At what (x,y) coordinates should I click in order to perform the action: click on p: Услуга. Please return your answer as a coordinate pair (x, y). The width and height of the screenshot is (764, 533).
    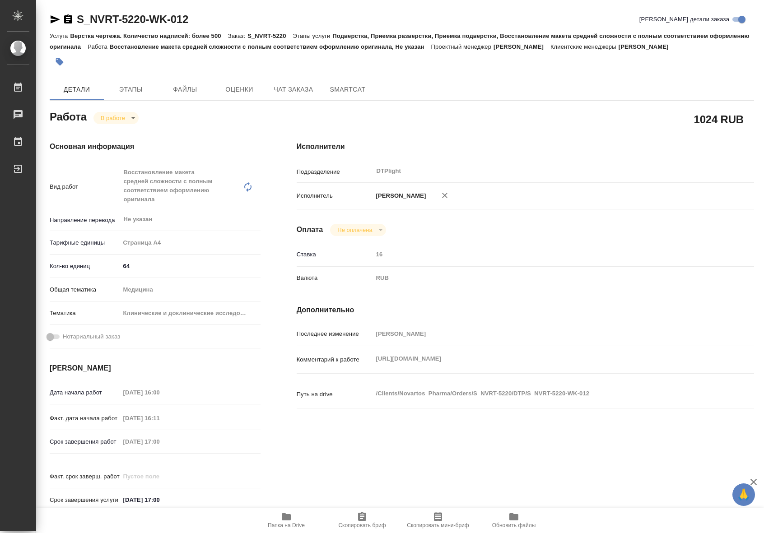
    Looking at the image, I should click on (60, 36).